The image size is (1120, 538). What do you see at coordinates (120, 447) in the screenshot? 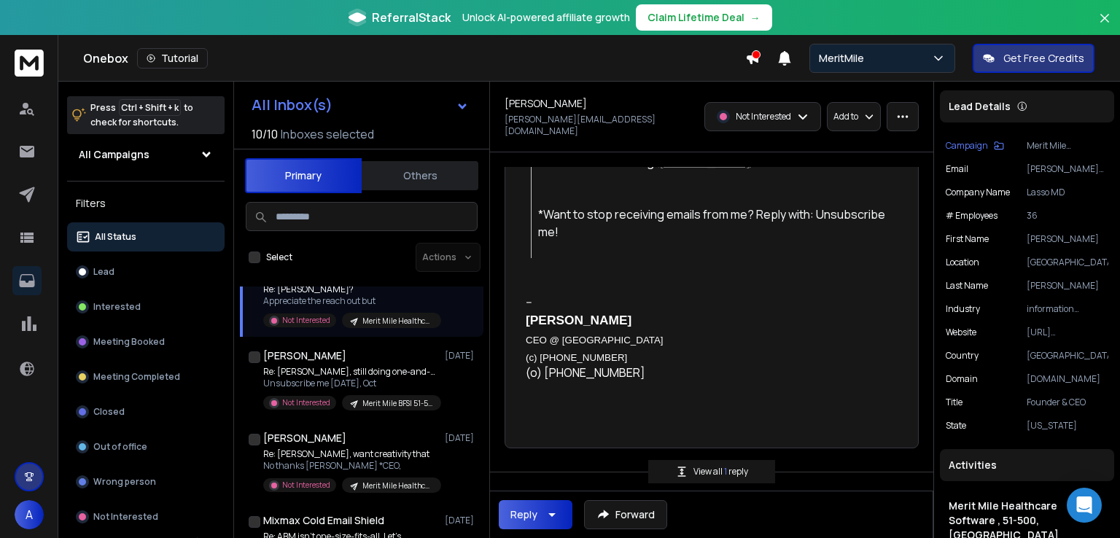
I see `p: Out of office` at bounding box center [120, 447].